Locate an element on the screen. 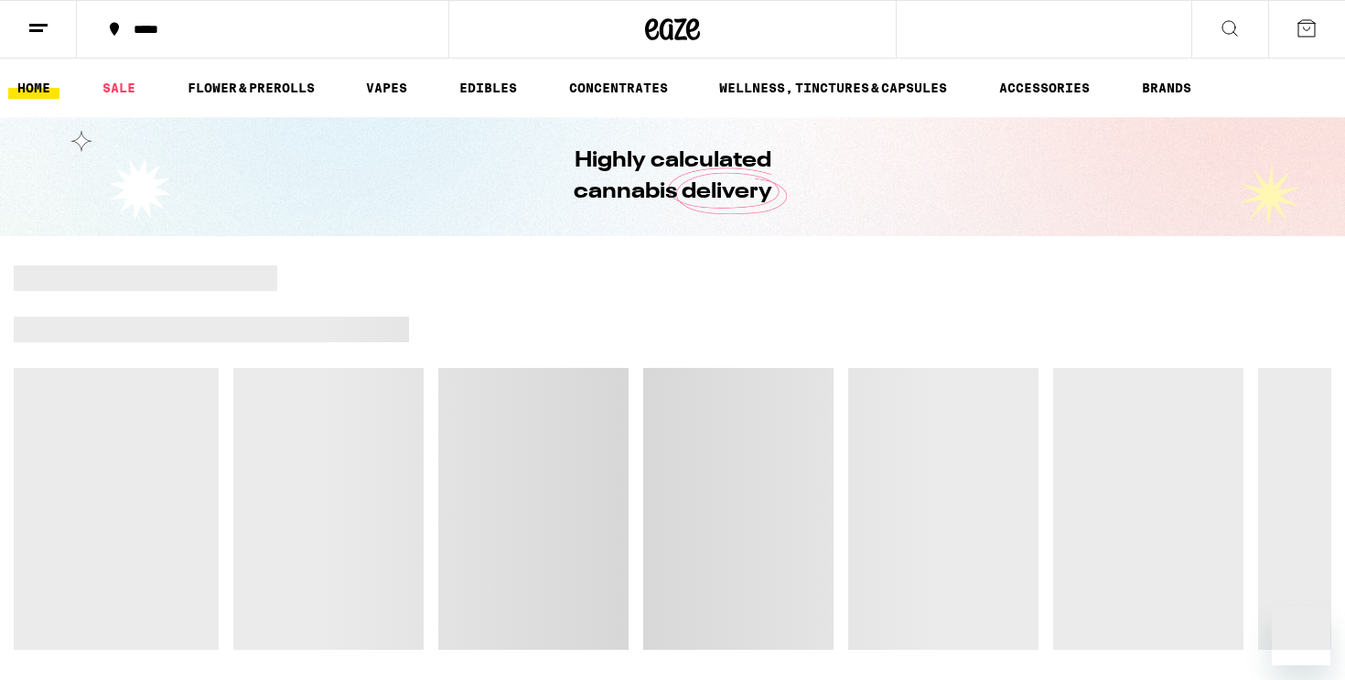  a: ACCESSORIES is located at coordinates (1044, 88).